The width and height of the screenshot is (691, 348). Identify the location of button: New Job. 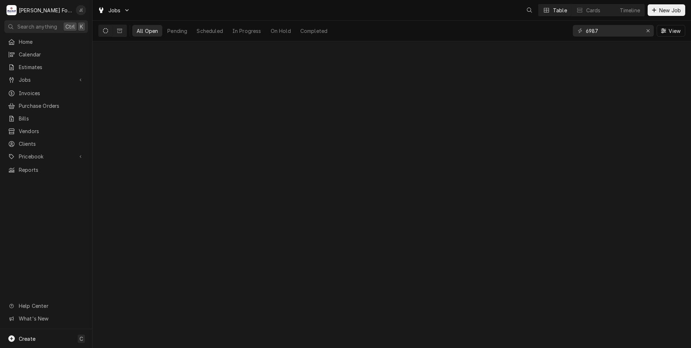
(666, 10).